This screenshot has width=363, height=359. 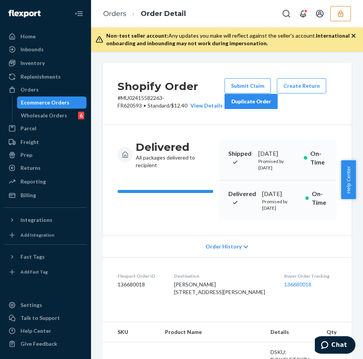 I want to click on th: Product Name, so click(x=212, y=332).